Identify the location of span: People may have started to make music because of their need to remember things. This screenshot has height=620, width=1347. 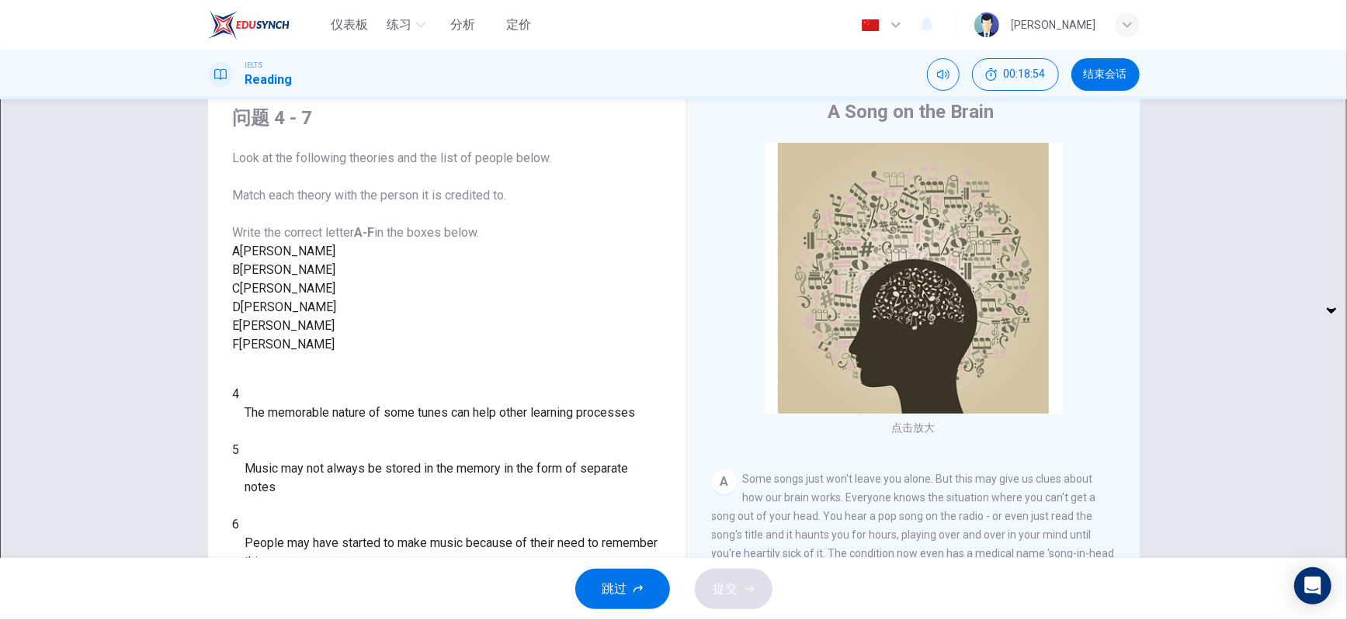
(453, 553).